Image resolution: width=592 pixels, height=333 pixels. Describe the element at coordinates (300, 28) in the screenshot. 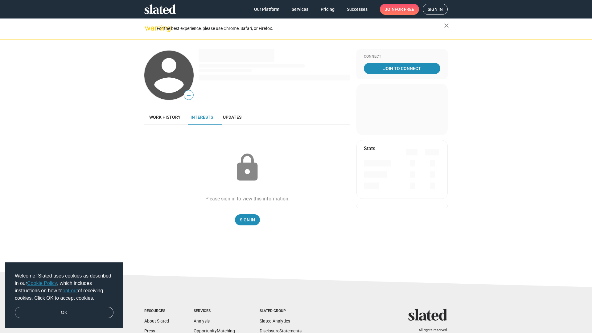

I see `div: For the best experience, please use Chrome, Safari, or Firefox.` at that location.